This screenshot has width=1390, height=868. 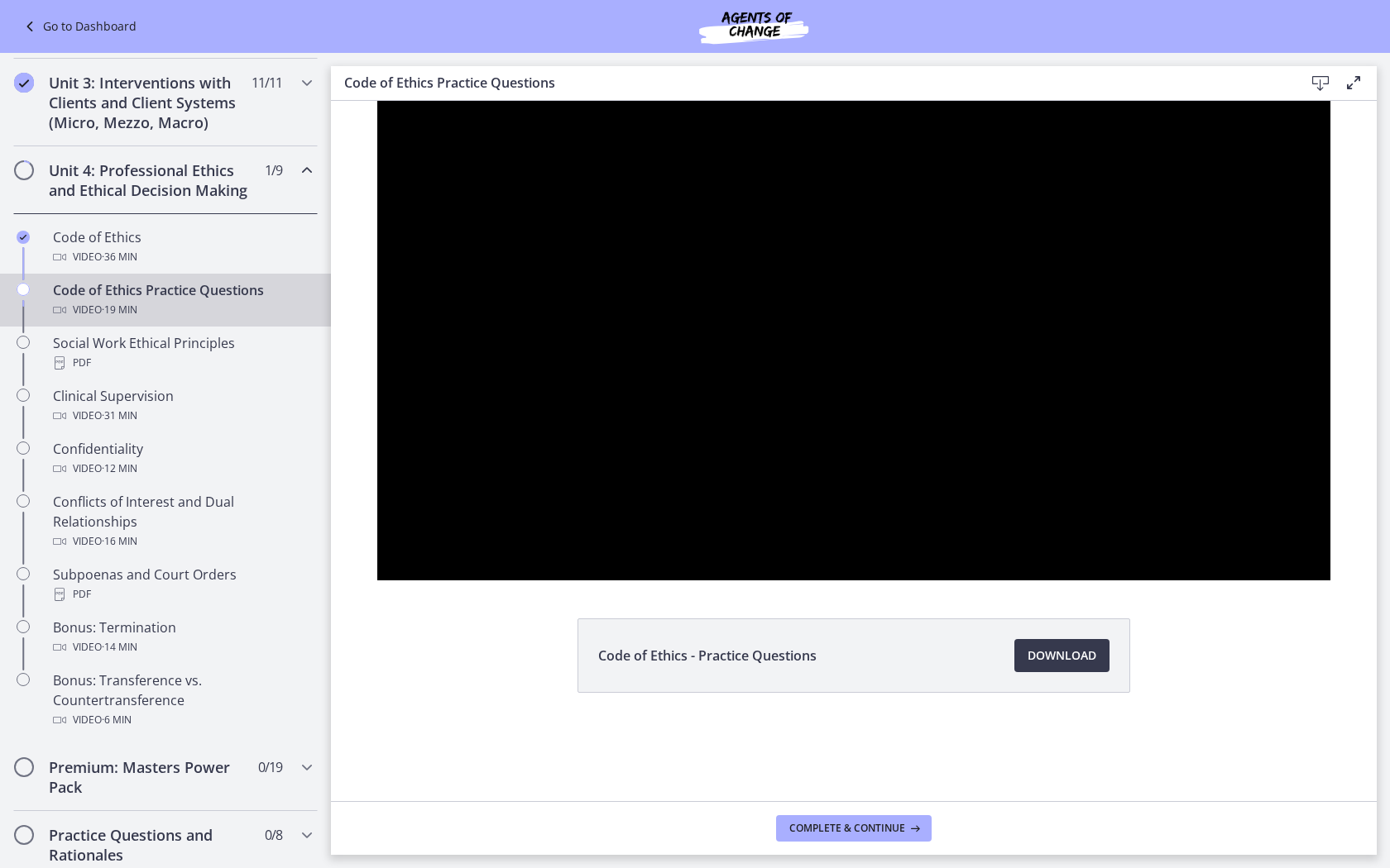 What do you see at coordinates (854, 829) in the screenshot?
I see `button: Complete & continue` at bounding box center [854, 829].